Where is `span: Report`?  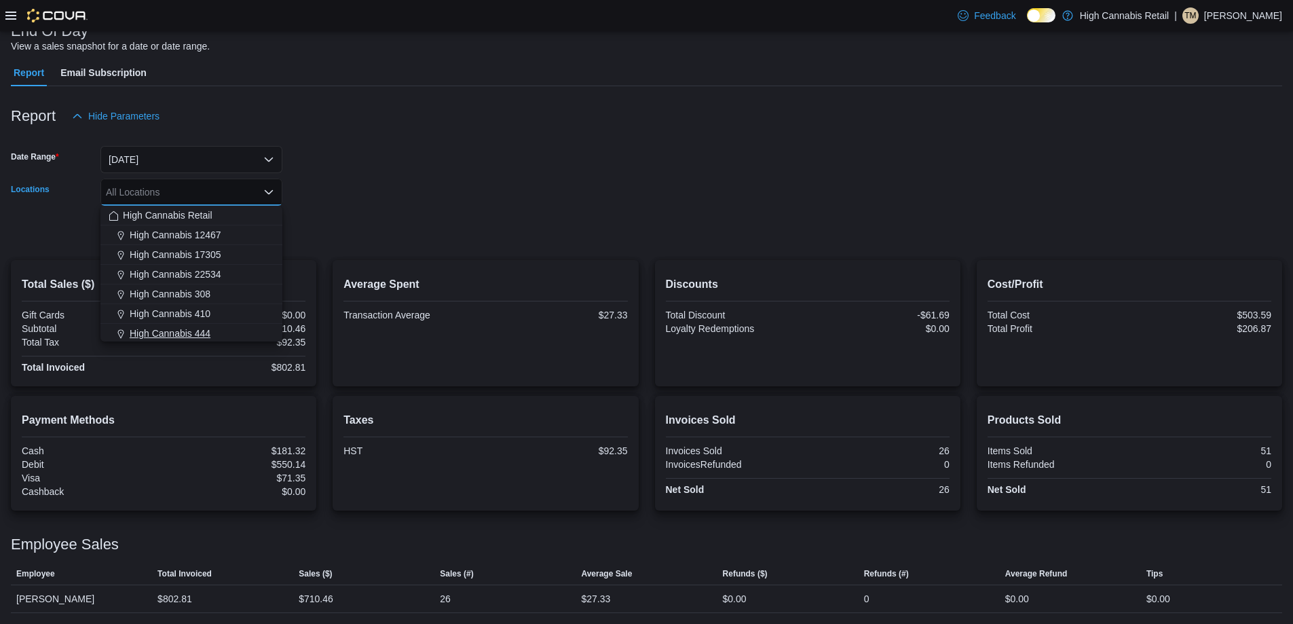
span: Report is located at coordinates (29, 73).